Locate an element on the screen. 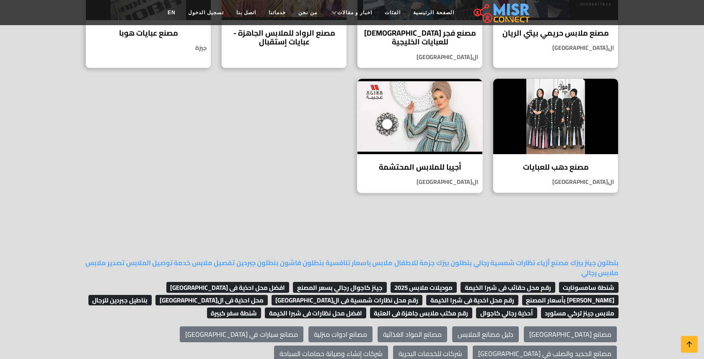 The image size is (704, 359). a: مصانع ادوات منزلية is located at coordinates (340, 334).